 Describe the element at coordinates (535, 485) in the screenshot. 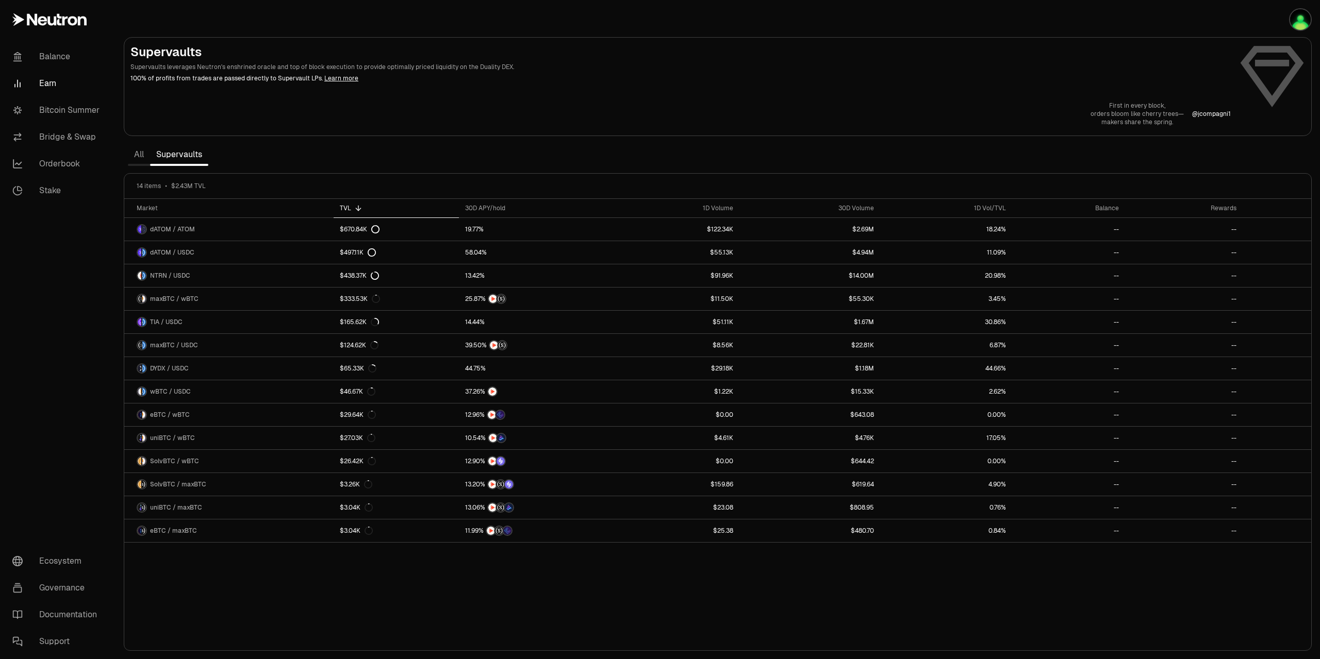

I see `button: NTRNStructured PointsSolv Points` at that location.